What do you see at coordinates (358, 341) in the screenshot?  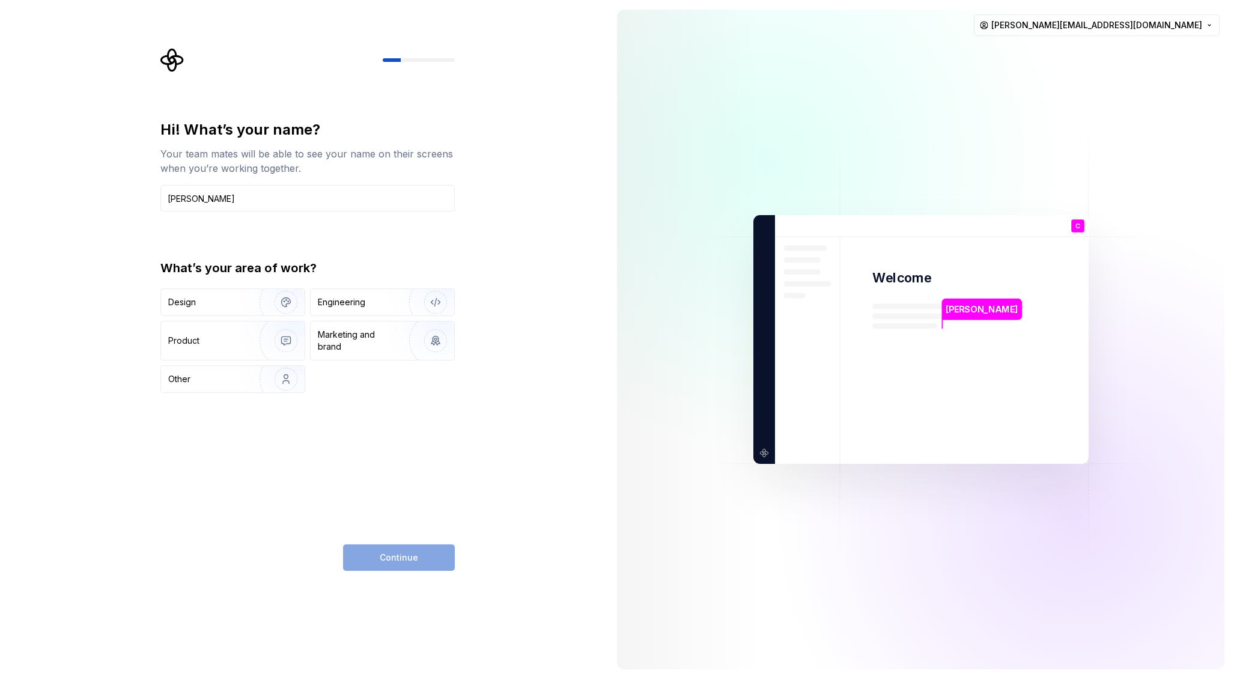 I see `div: Marketing and brand` at bounding box center [358, 341].